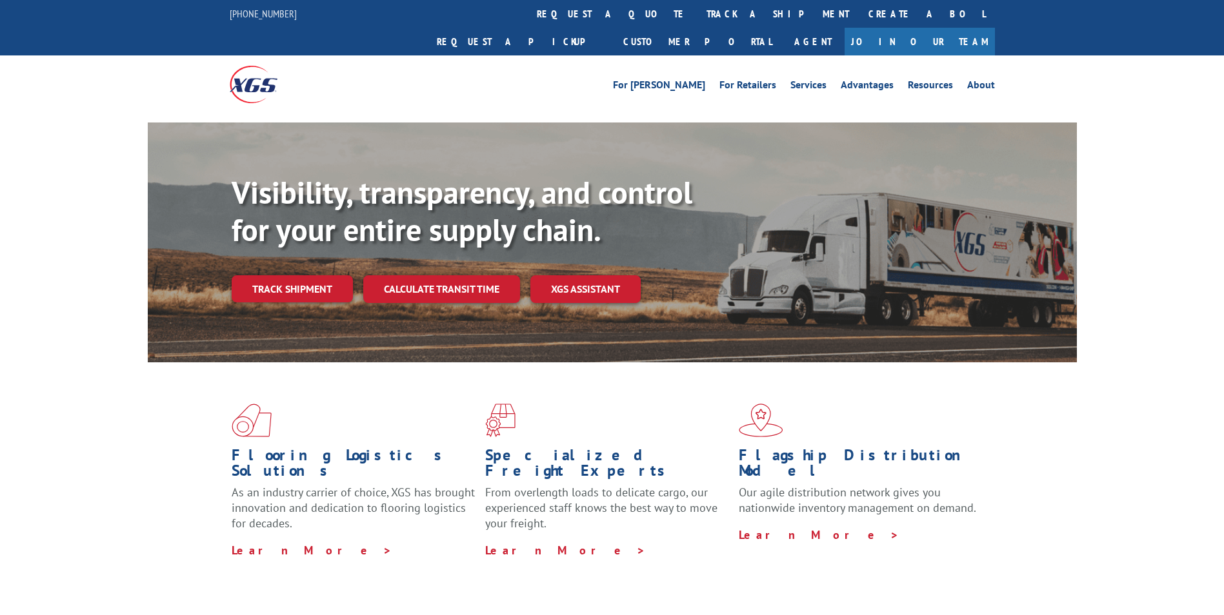  Describe the element at coordinates (919, 41) in the screenshot. I see `a: Join Our Team` at that location.